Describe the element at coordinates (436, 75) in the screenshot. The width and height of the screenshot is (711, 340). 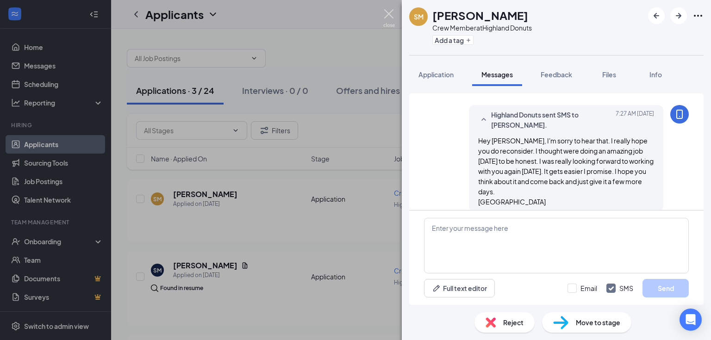
I see `span: Application` at that location.